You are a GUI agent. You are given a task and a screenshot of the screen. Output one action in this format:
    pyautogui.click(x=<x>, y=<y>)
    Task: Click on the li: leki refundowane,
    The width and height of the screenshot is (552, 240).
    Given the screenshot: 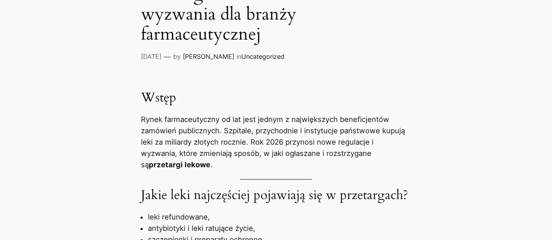 What is the action you would take?
    pyautogui.click(x=280, y=217)
    